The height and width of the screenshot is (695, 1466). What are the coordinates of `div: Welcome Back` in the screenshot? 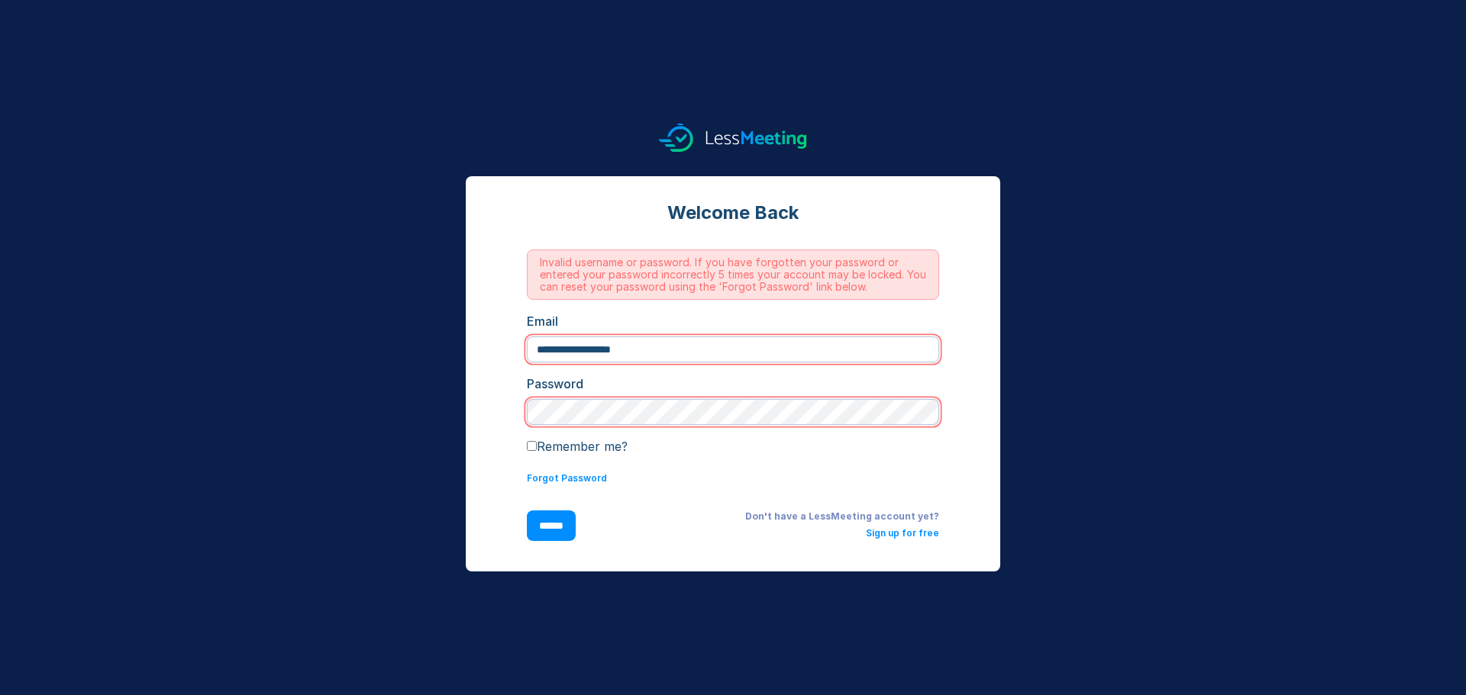 It's located at (733, 213).